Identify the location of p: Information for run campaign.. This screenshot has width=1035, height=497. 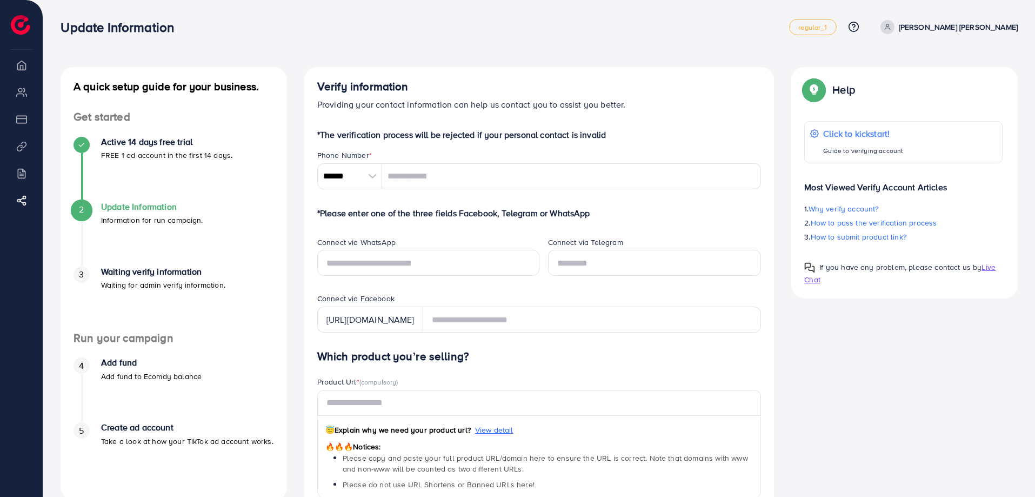
(152, 220).